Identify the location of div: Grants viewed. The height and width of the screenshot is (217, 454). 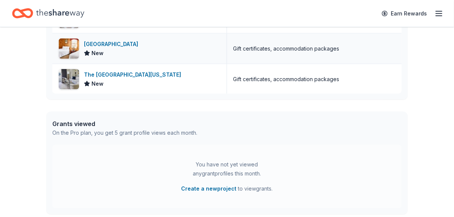
(125, 124).